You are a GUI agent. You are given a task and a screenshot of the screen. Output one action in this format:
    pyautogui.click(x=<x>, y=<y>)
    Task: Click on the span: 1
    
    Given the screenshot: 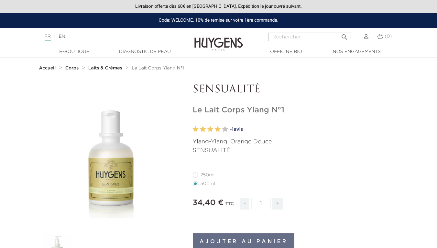 What is the action you would take?
    pyautogui.click(x=232, y=129)
    